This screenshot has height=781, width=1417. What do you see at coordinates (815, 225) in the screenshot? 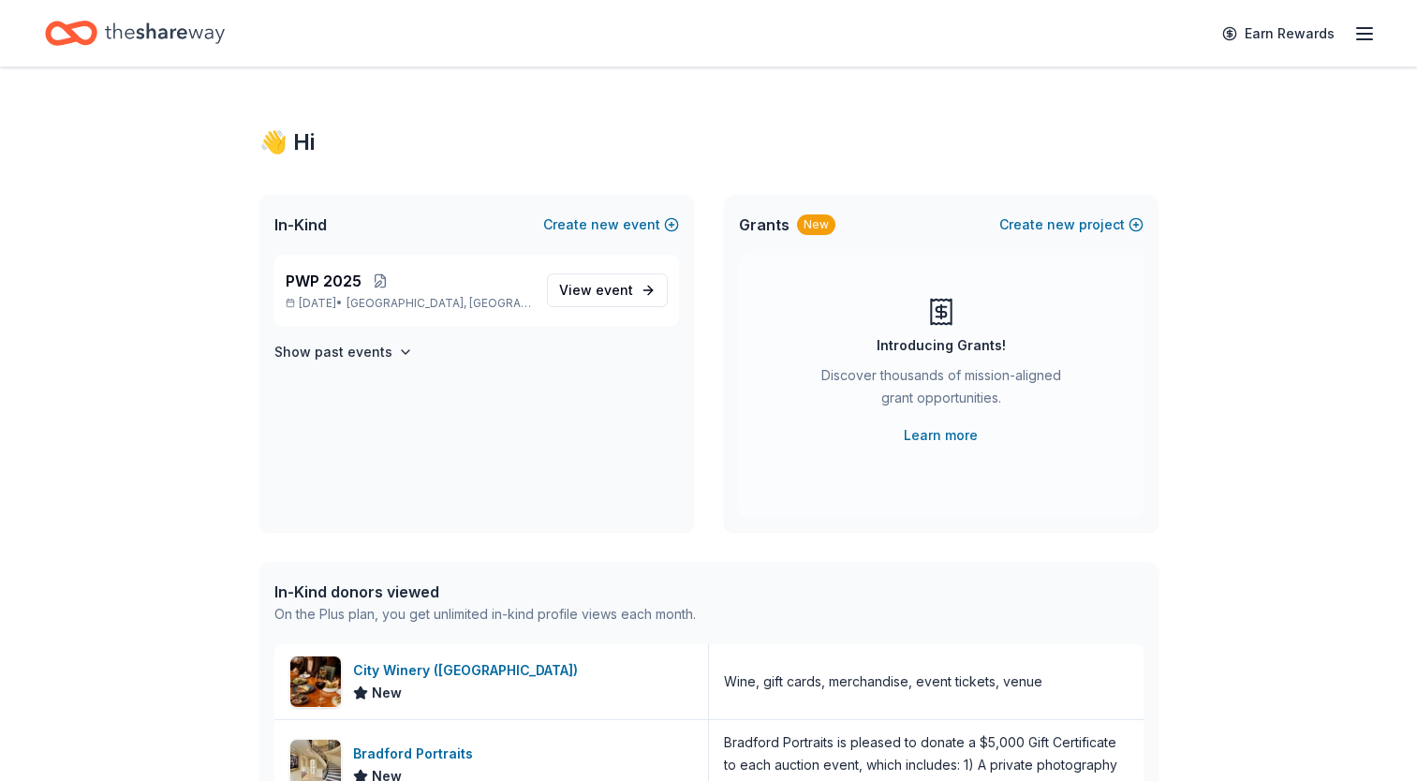
I see `div: New` at bounding box center [815, 225].